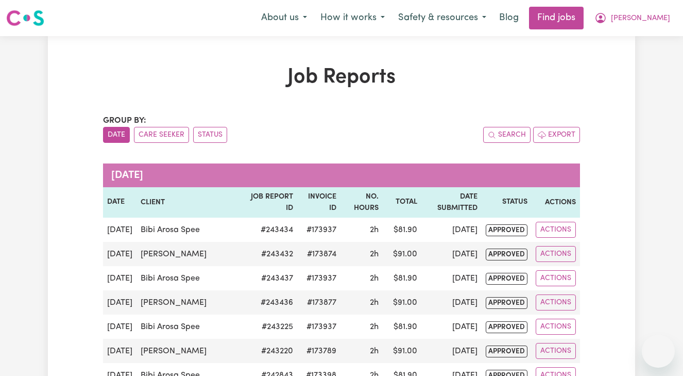  What do you see at coordinates (507, 202) in the screenshot?
I see `th: Status` at bounding box center [507, 202].